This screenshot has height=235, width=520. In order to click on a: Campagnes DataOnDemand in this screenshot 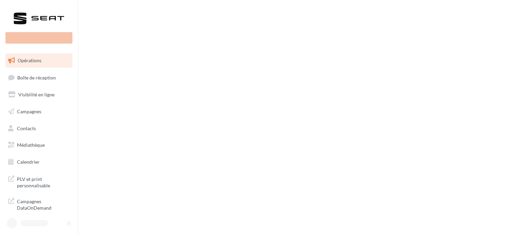, I will do `click(39, 204)`.